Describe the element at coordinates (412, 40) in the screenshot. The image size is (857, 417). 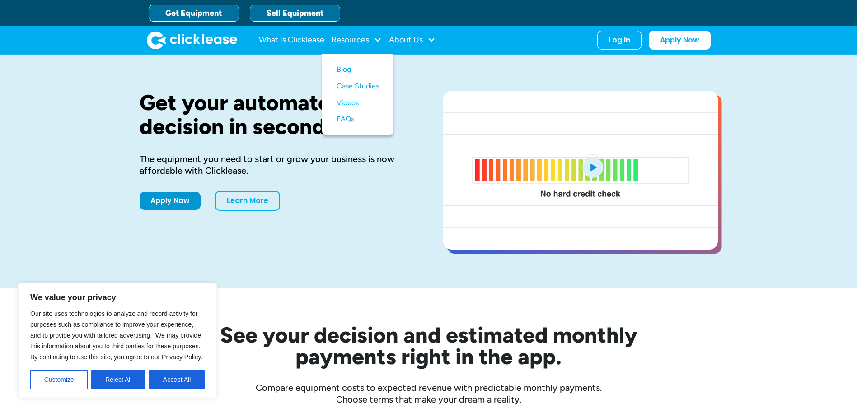
I see `div: About Us` at that location.